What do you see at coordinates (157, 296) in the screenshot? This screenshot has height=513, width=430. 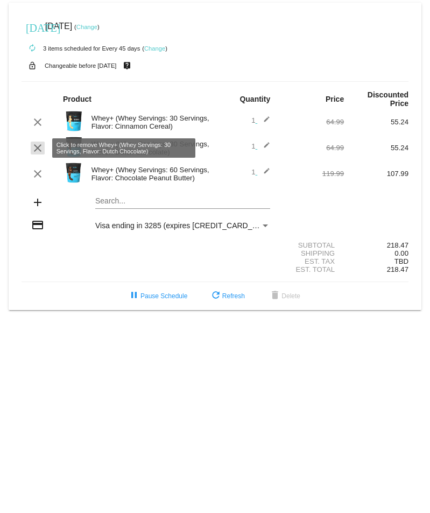 I see `button: Pause Schedule` at bounding box center [157, 296].